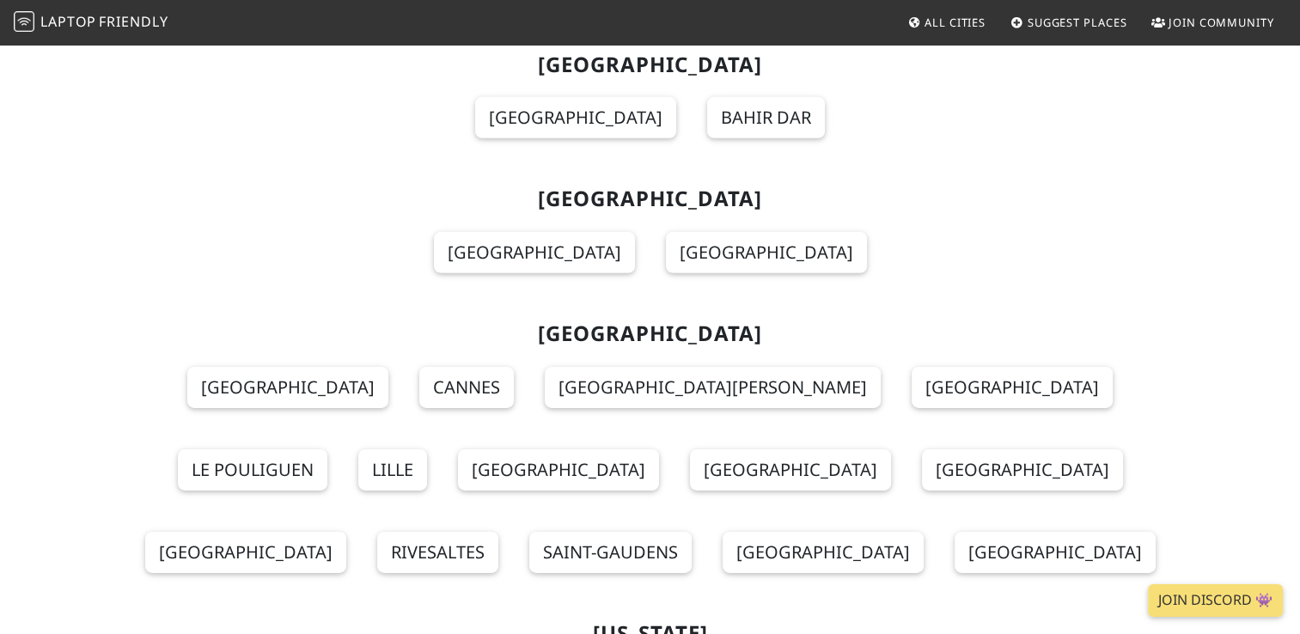  Describe the element at coordinates (253, 470) in the screenshot. I see `a: Le Pouliguen` at that location.